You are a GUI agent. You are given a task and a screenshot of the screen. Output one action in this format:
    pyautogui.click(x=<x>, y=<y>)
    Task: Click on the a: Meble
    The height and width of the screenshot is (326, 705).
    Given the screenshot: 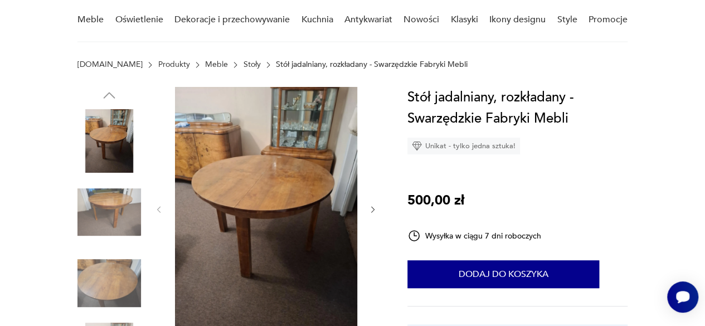 What is the action you would take?
    pyautogui.click(x=216, y=65)
    